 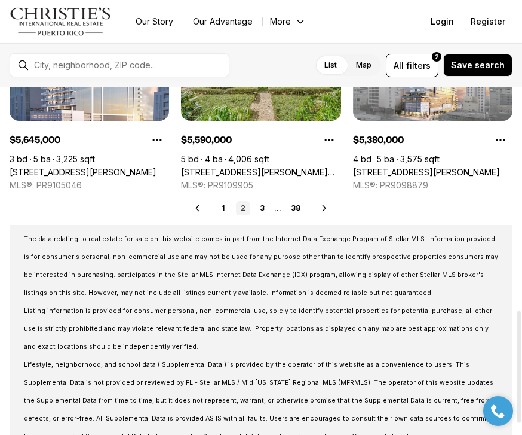 I want to click on button: More, so click(x=288, y=22).